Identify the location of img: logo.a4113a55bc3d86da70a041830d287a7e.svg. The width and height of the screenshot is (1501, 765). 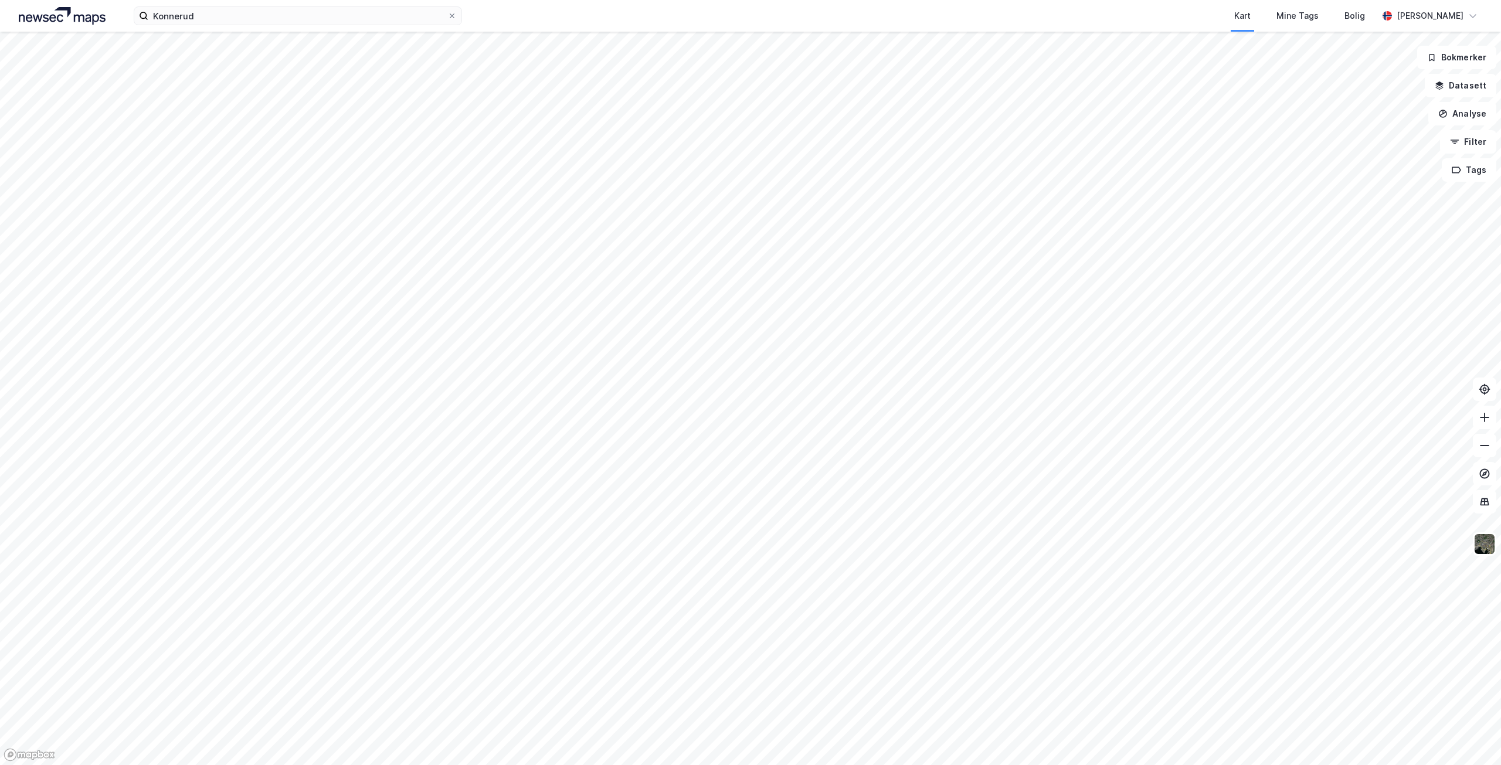
(62, 16).